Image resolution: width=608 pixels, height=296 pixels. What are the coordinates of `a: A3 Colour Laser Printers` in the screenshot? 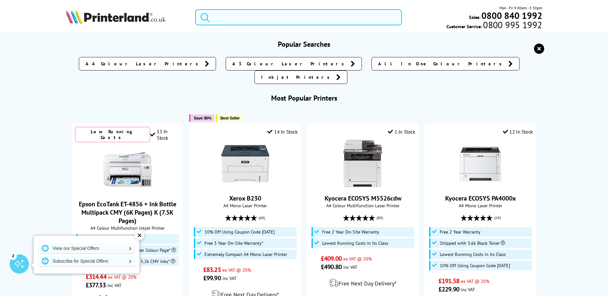 It's located at (294, 64).